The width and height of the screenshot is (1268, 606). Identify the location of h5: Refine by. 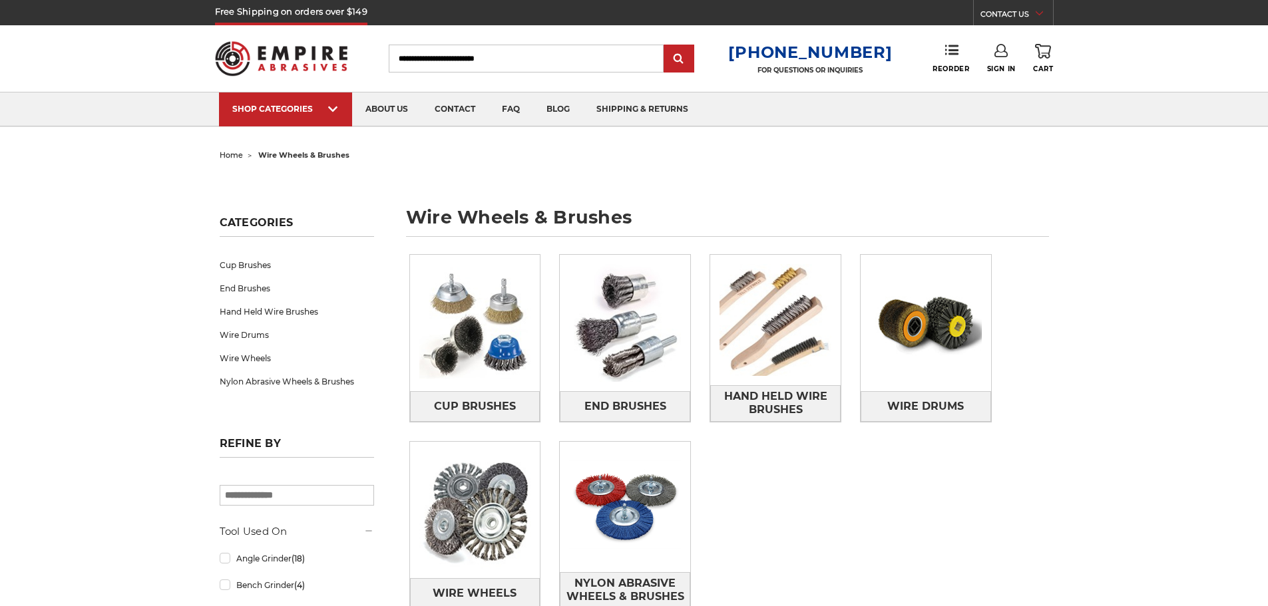
(297, 447).